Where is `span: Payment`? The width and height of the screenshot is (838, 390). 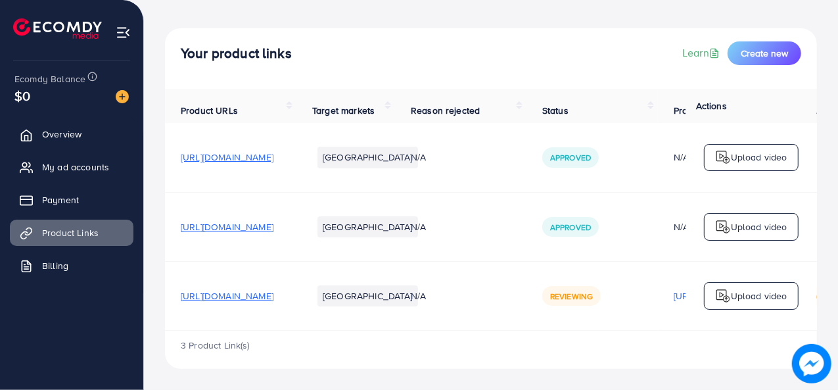
span: Payment is located at coordinates (60, 200).